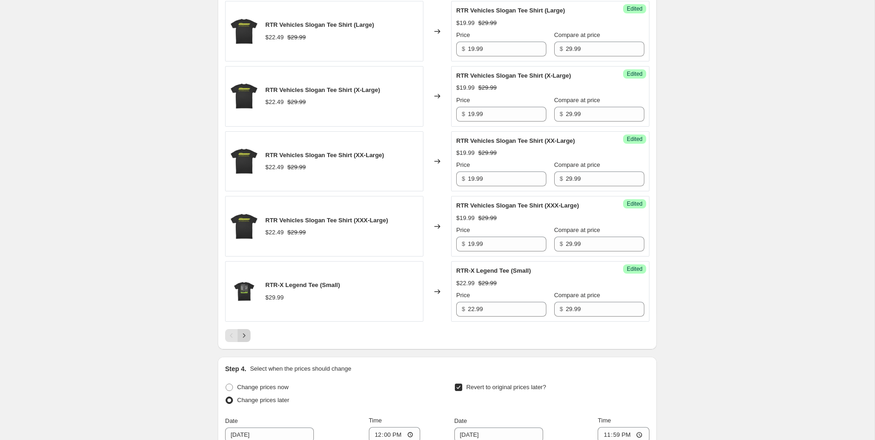 The width and height of the screenshot is (875, 440). What do you see at coordinates (238, 336) in the screenshot?
I see `nav: Pagination` at bounding box center [238, 336].